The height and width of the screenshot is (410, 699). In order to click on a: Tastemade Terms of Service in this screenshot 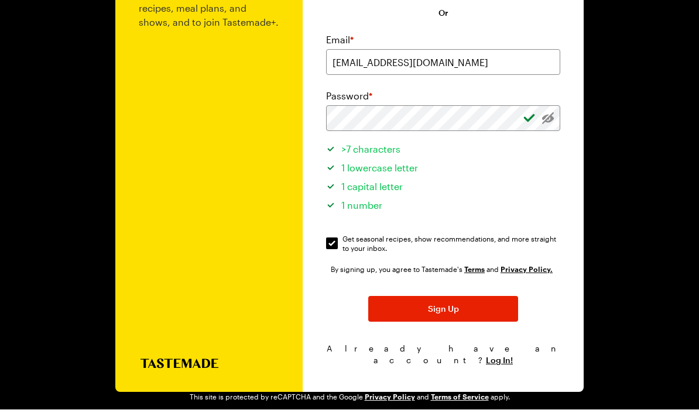, I will do `click(474, 269)`.